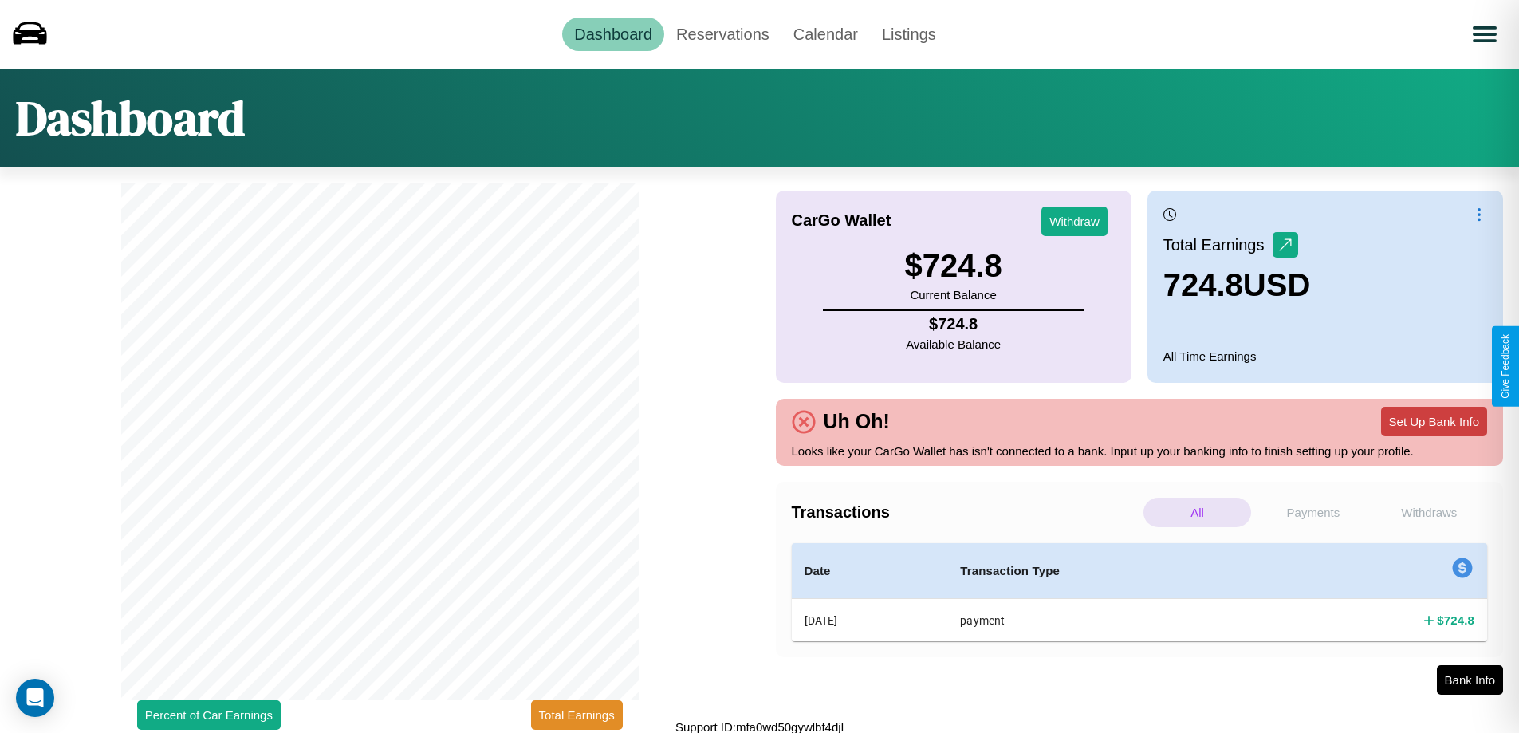 The image size is (1519, 733). Describe the element at coordinates (1112, 620) in the screenshot. I see `th: payment` at that location.